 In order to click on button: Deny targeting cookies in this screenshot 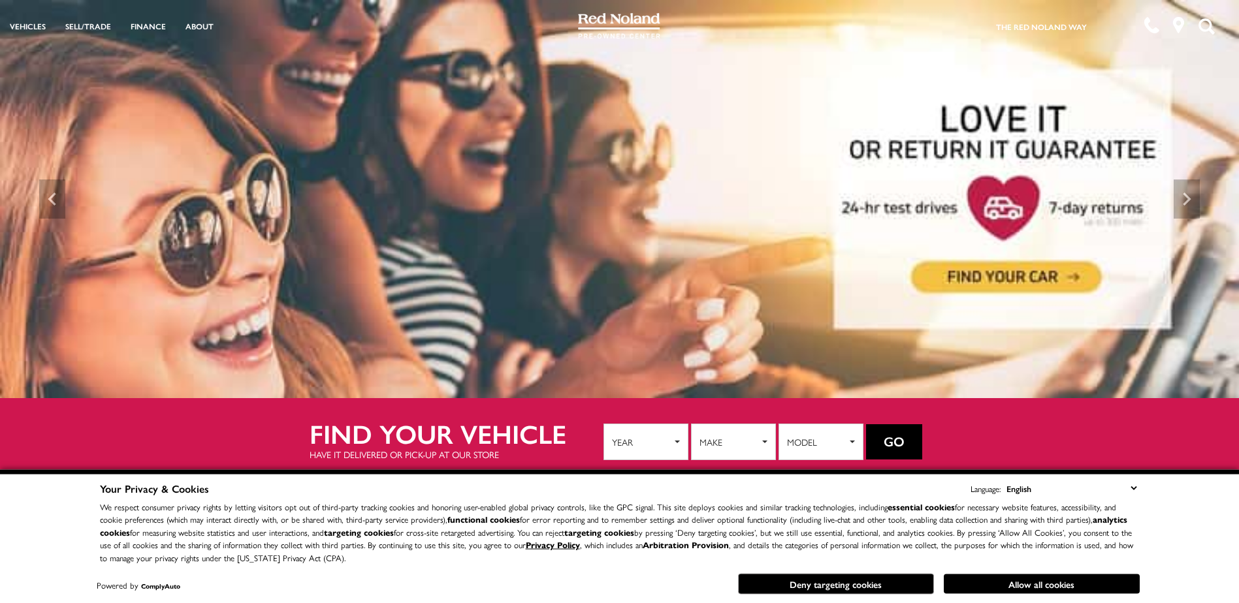, I will do `click(836, 584)`.